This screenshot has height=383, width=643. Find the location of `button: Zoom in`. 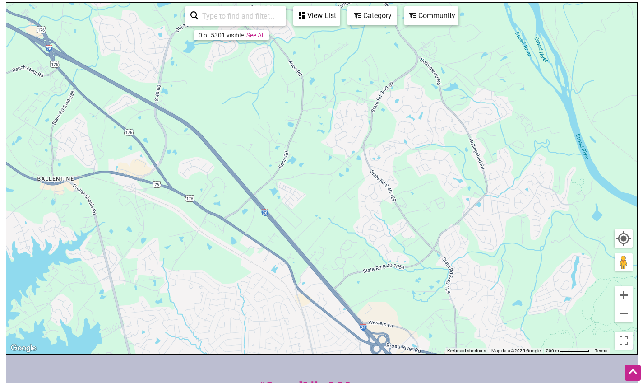

button: Zoom in is located at coordinates (623, 295).